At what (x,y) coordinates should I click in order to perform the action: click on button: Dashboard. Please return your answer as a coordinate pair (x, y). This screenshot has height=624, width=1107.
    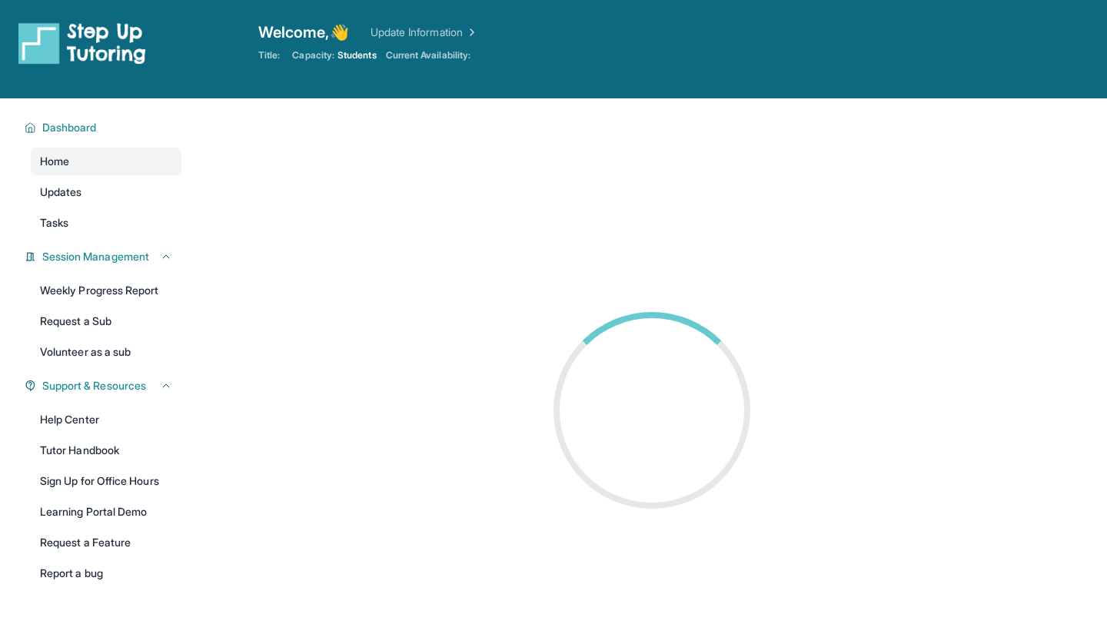
    Looking at the image, I should click on (104, 128).